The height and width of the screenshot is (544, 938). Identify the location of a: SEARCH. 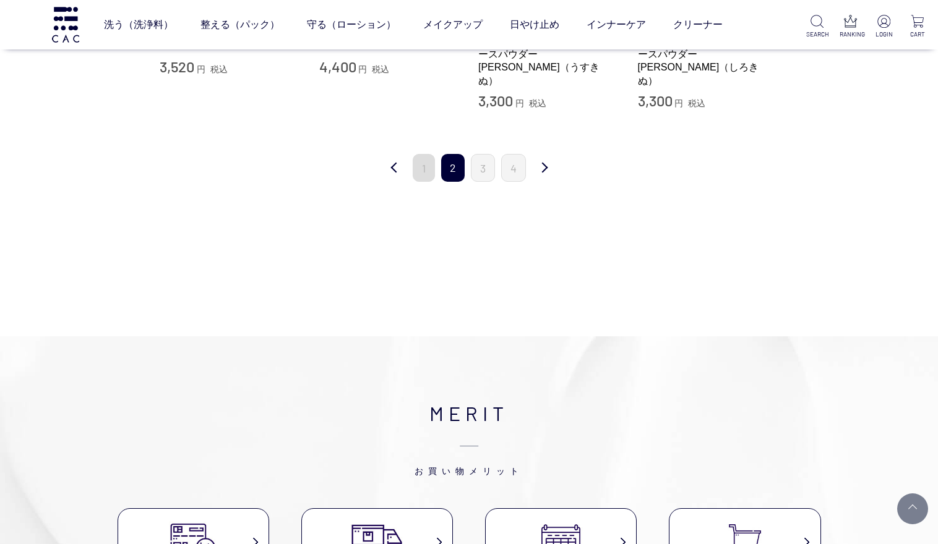
(817, 27).